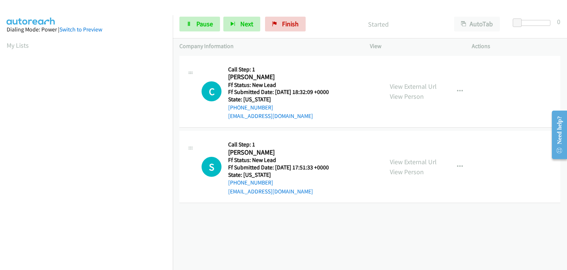 The width and height of the screenshot is (567, 270). What do you see at coordinates (212, 167) in the screenshot?
I see `h1: S` at bounding box center [212, 167].